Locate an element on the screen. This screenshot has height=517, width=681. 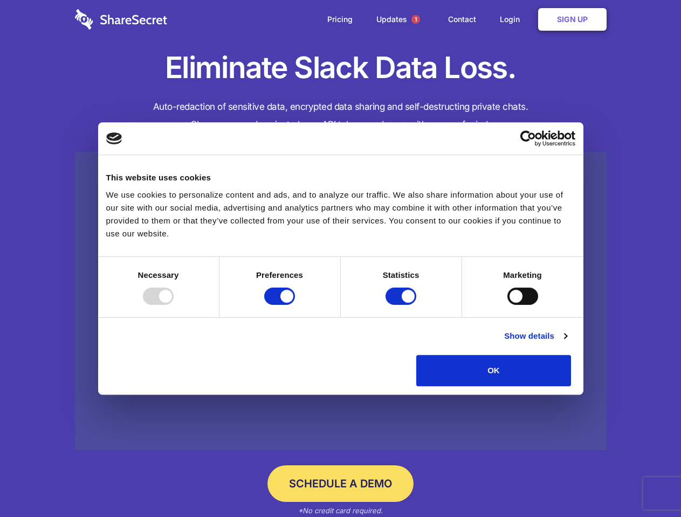
a: Show details is located at coordinates (535, 336).